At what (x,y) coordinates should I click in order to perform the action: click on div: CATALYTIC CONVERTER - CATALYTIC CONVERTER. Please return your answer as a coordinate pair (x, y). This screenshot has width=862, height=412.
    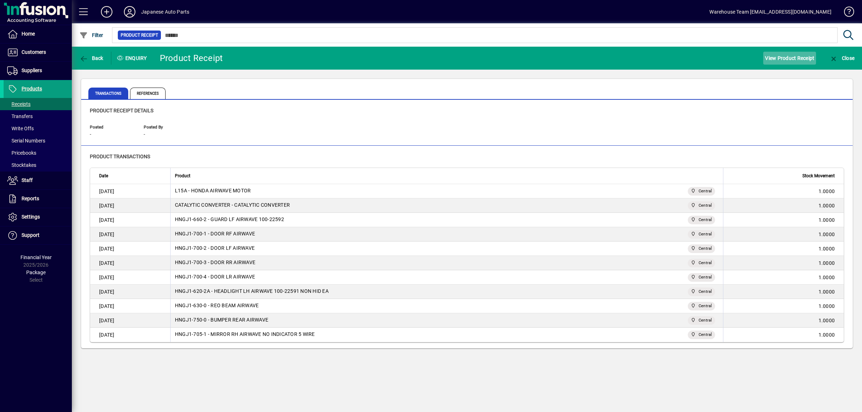
    Looking at the image, I should click on (232, 206).